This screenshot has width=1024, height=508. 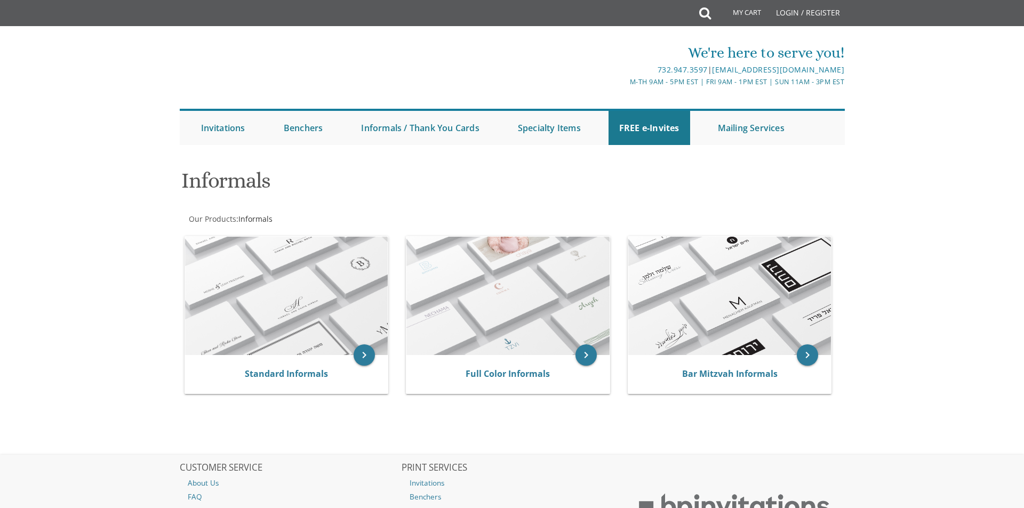 What do you see at coordinates (739, 14) in the screenshot?
I see `a: My Cart` at bounding box center [739, 14].